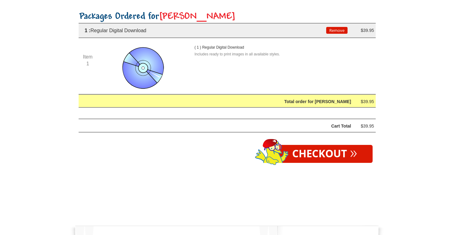 This screenshot has height=235, width=454. What do you see at coordinates (88, 30) in the screenshot?
I see `span: 1 :` at bounding box center [88, 30].